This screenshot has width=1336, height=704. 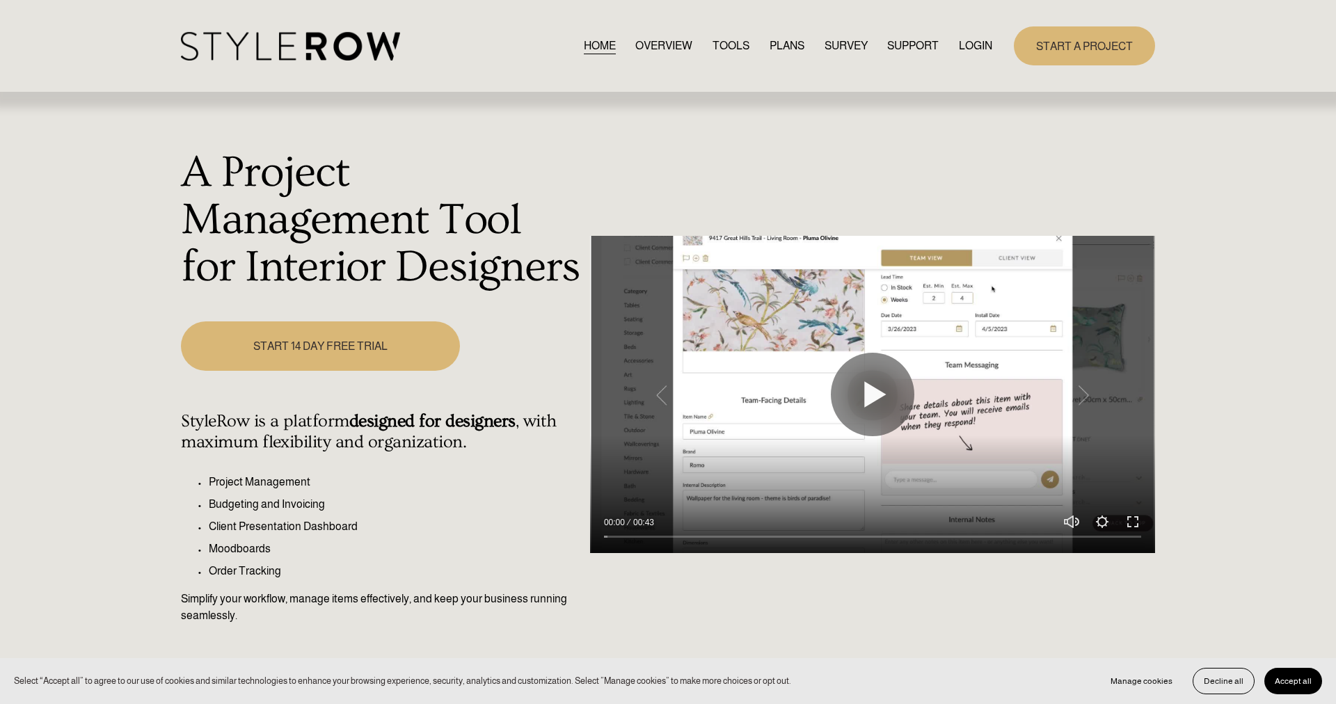 What do you see at coordinates (616, 522) in the screenshot?
I see `div: Current time` at bounding box center [616, 522].